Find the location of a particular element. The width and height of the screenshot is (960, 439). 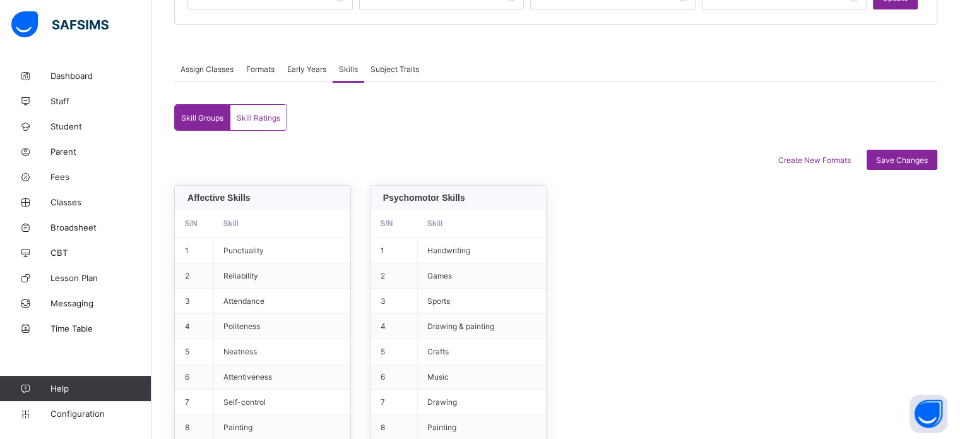

td: Reliability is located at coordinates (281, 276).